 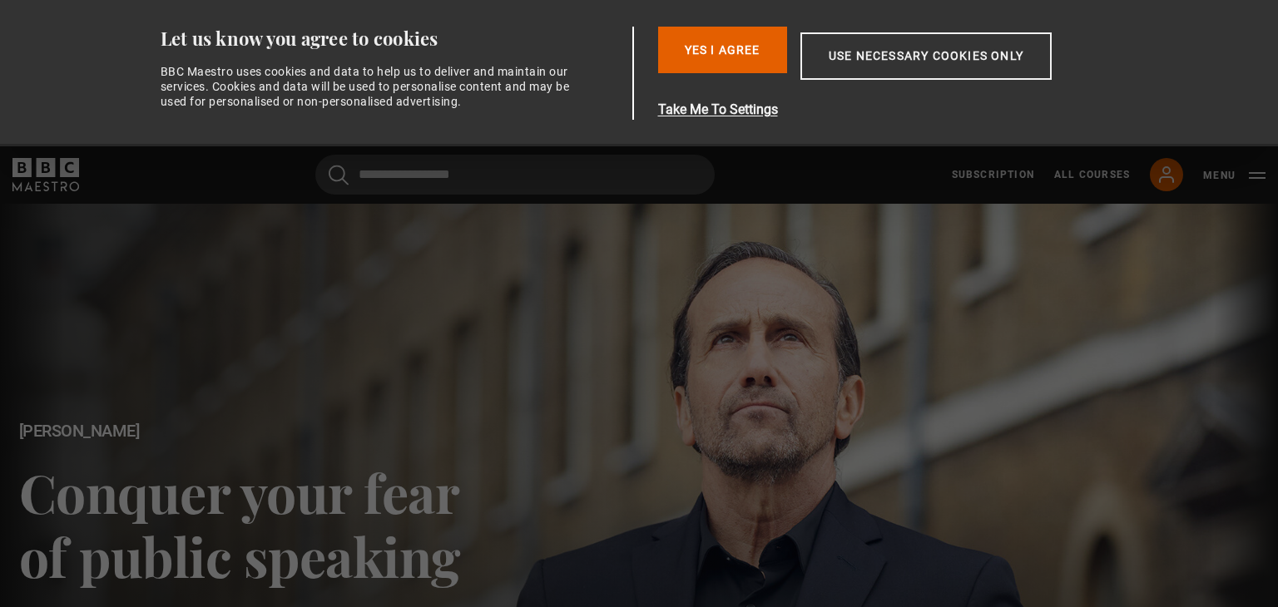 What do you see at coordinates (46, 175) in the screenshot?
I see `svg: BBC Maestro` at bounding box center [46, 175].